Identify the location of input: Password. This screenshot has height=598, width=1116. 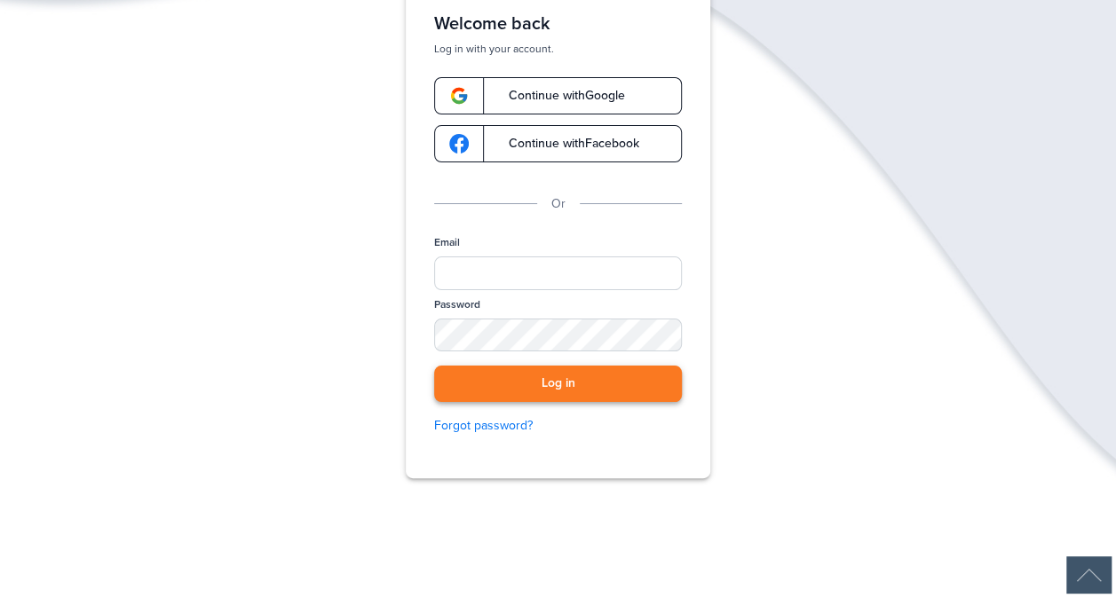
(558, 335).